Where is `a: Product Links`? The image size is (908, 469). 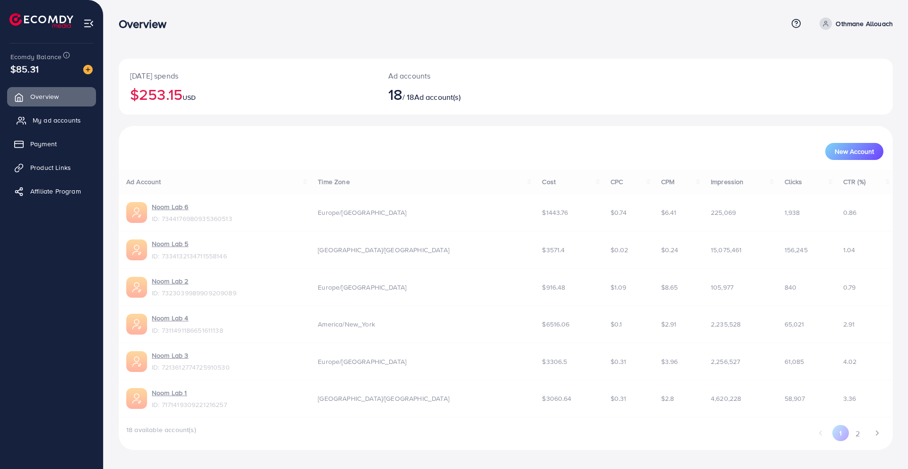 a: Product Links is located at coordinates (52, 167).